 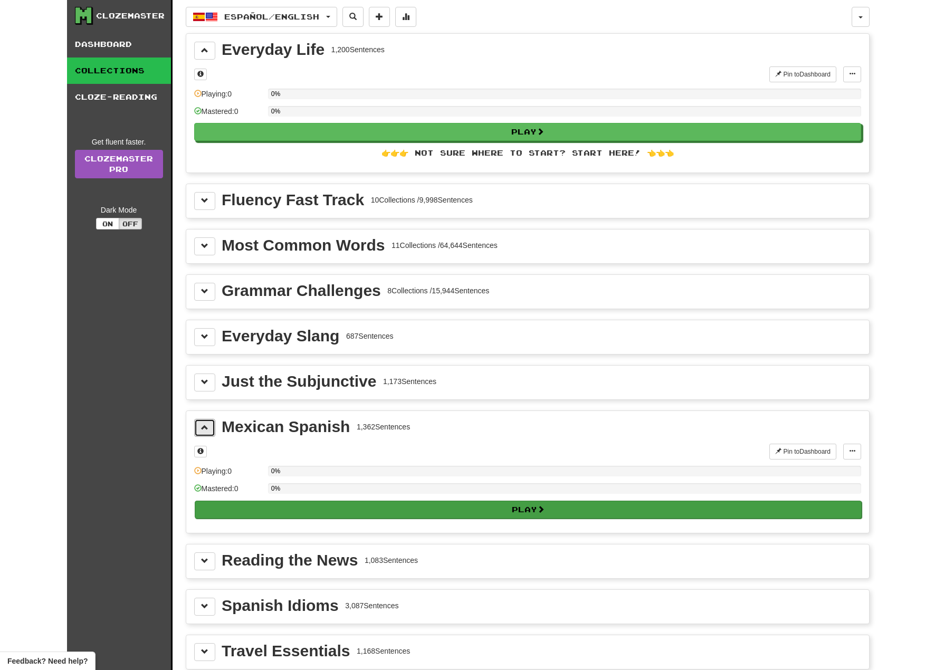 What do you see at coordinates (372, 606) in the screenshot?
I see `div: 3,087 Sentences` at bounding box center [372, 606].